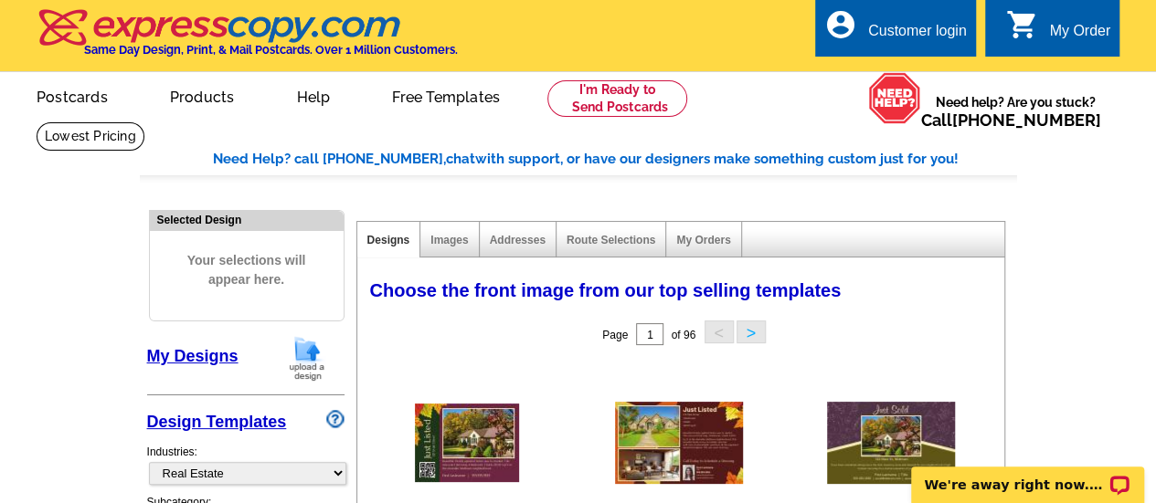 This screenshot has width=1156, height=503. I want to click on a: Design Templates, so click(217, 422).